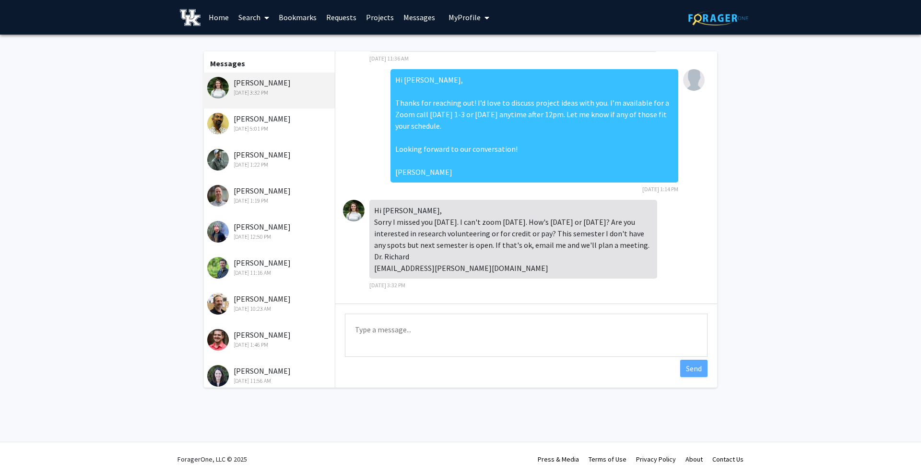 The width and height of the screenshot is (921, 476). I want to click on a: Requests, so click(341, 17).